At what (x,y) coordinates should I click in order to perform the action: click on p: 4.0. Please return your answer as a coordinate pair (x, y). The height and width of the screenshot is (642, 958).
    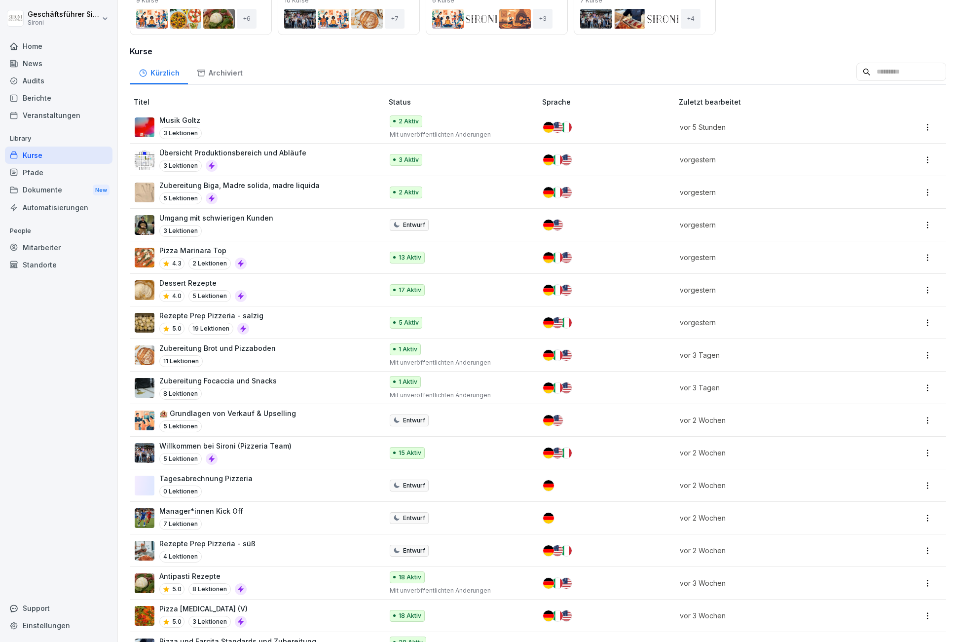
    Looking at the image, I should click on (177, 296).